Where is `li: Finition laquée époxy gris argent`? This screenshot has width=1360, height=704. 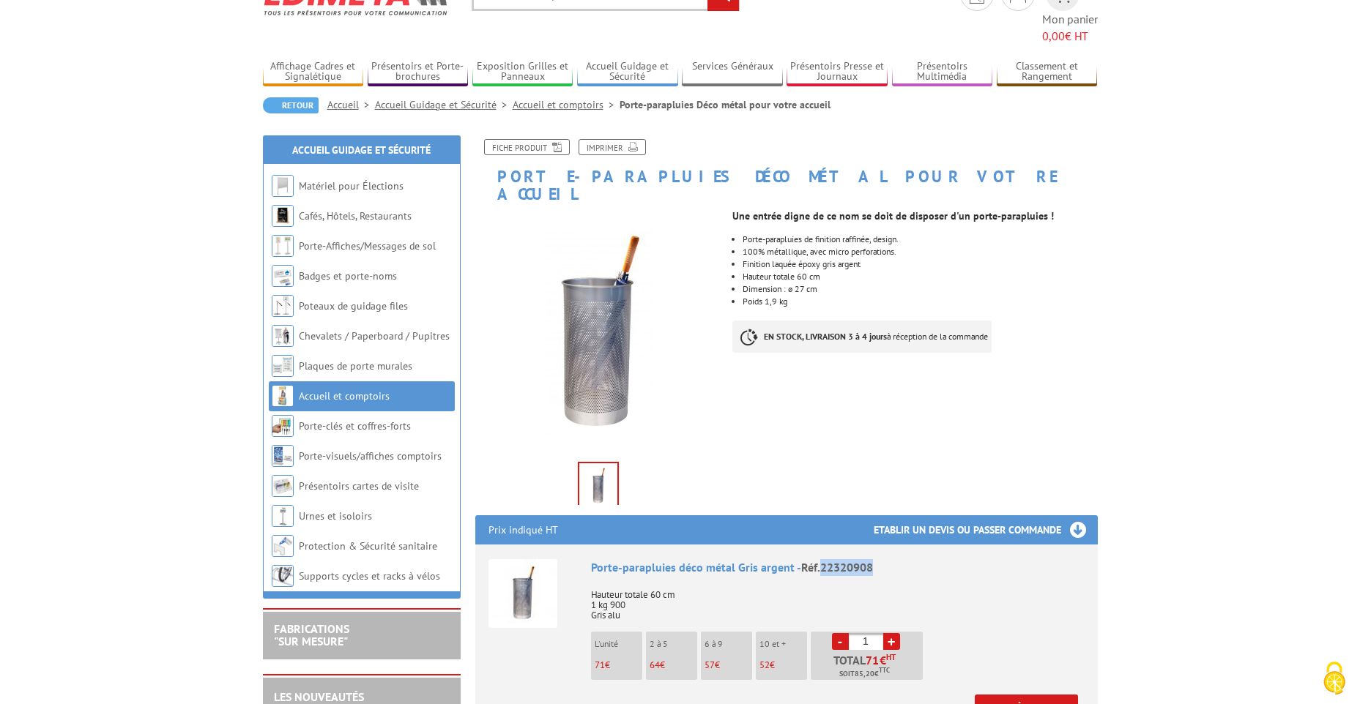 li: Finition laquée époxy gris argent is located at coordinates (920, 264).